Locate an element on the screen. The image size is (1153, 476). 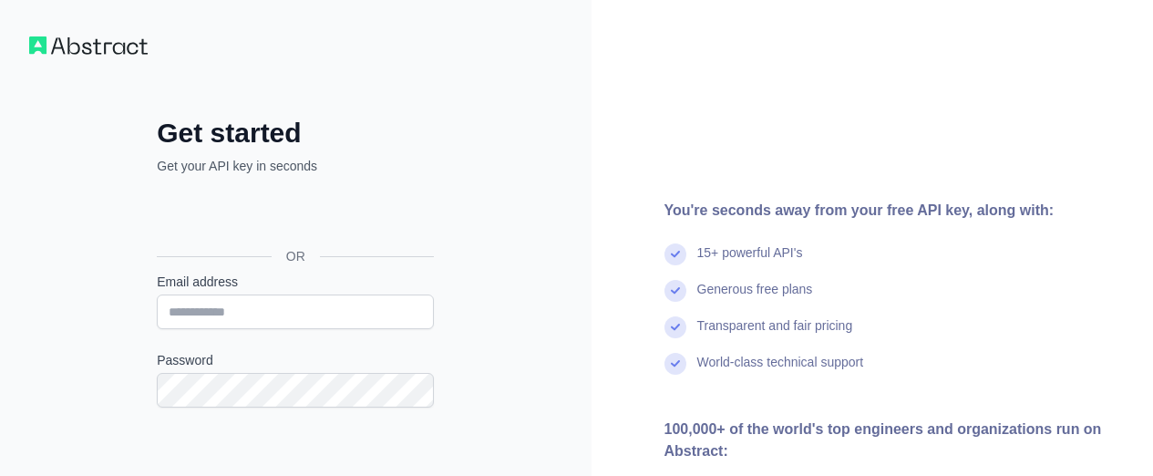
div: Transparent and fair pricing is located at coordinates (775, 335).